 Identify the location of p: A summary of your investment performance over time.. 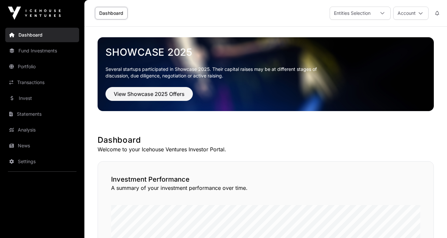
(266, 188).